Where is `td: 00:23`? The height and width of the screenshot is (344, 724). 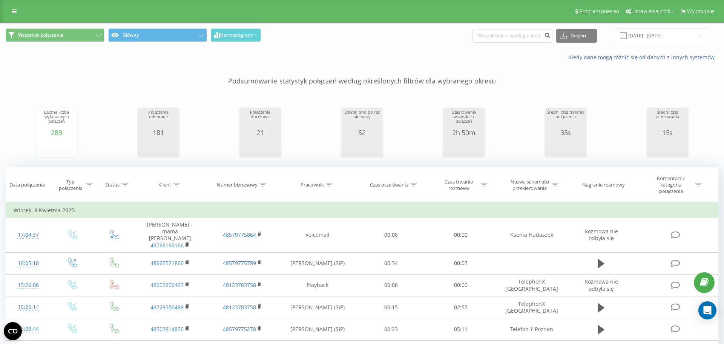 td: 00:23 is located at coordinates (391, 329).